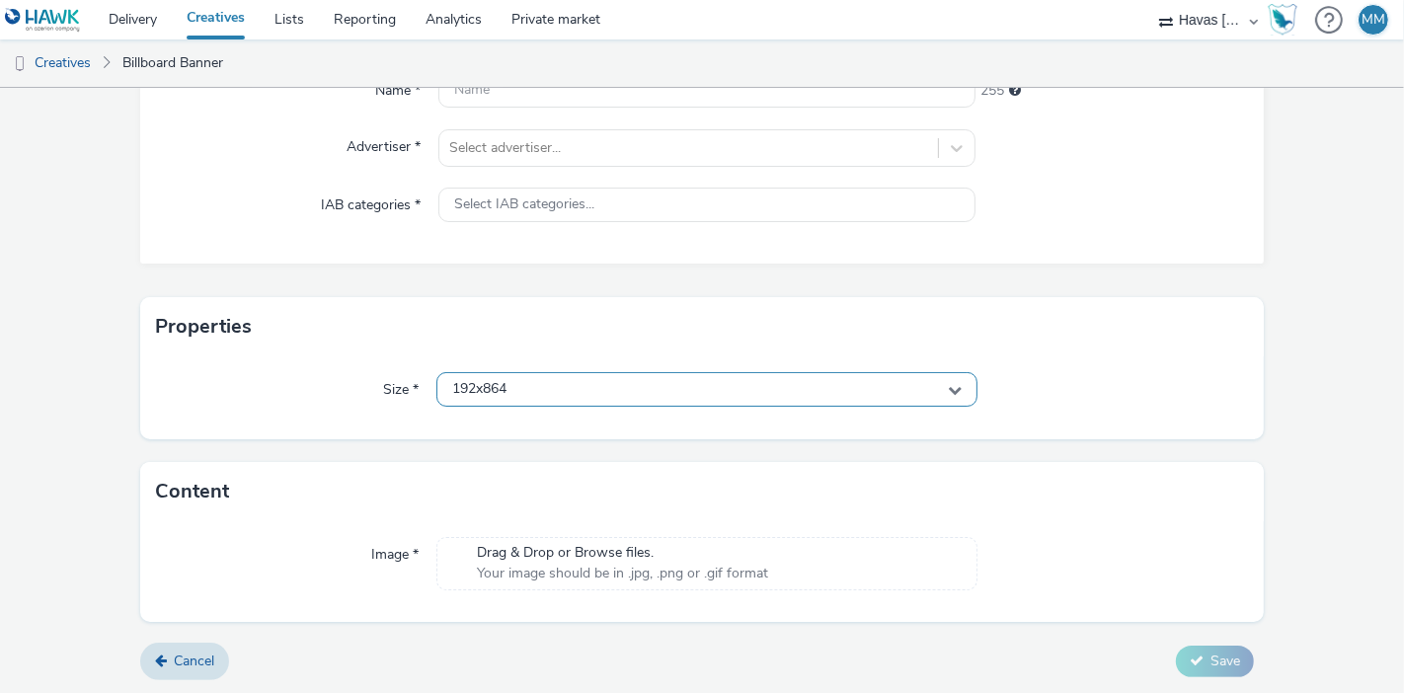 This screenshot has width=1404, height=693. What do you see at coordinates (20, 64) in the screenshot?
I see `img: dooh` at bounding box center [20, 64].